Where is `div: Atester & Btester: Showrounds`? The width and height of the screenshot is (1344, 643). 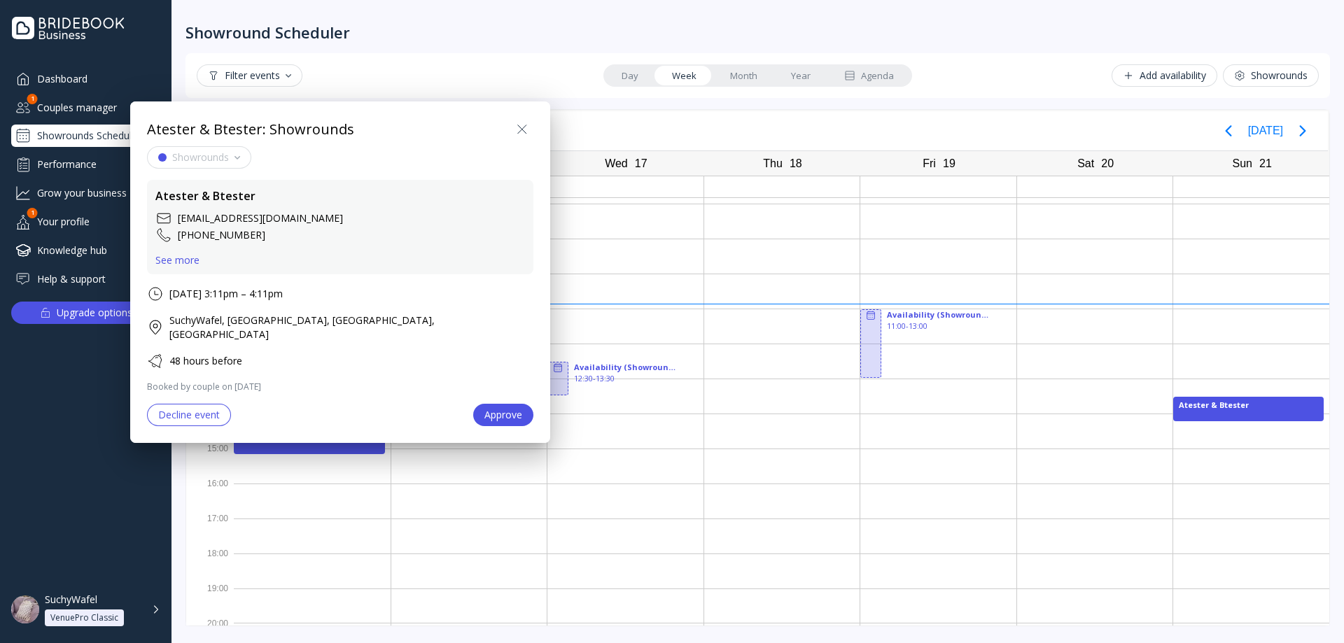
div: Atester & Btester: Showrounds is located at coordinates (251, 130).